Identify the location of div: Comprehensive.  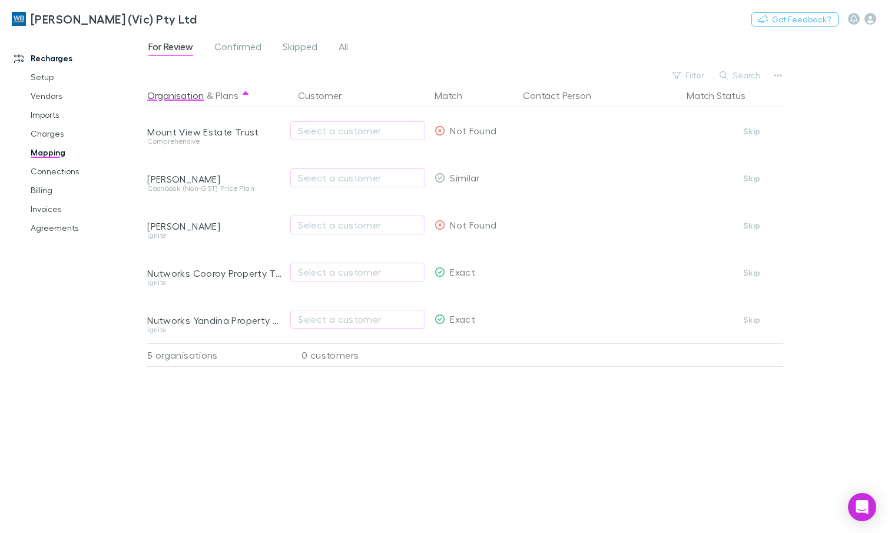
(215, 141).